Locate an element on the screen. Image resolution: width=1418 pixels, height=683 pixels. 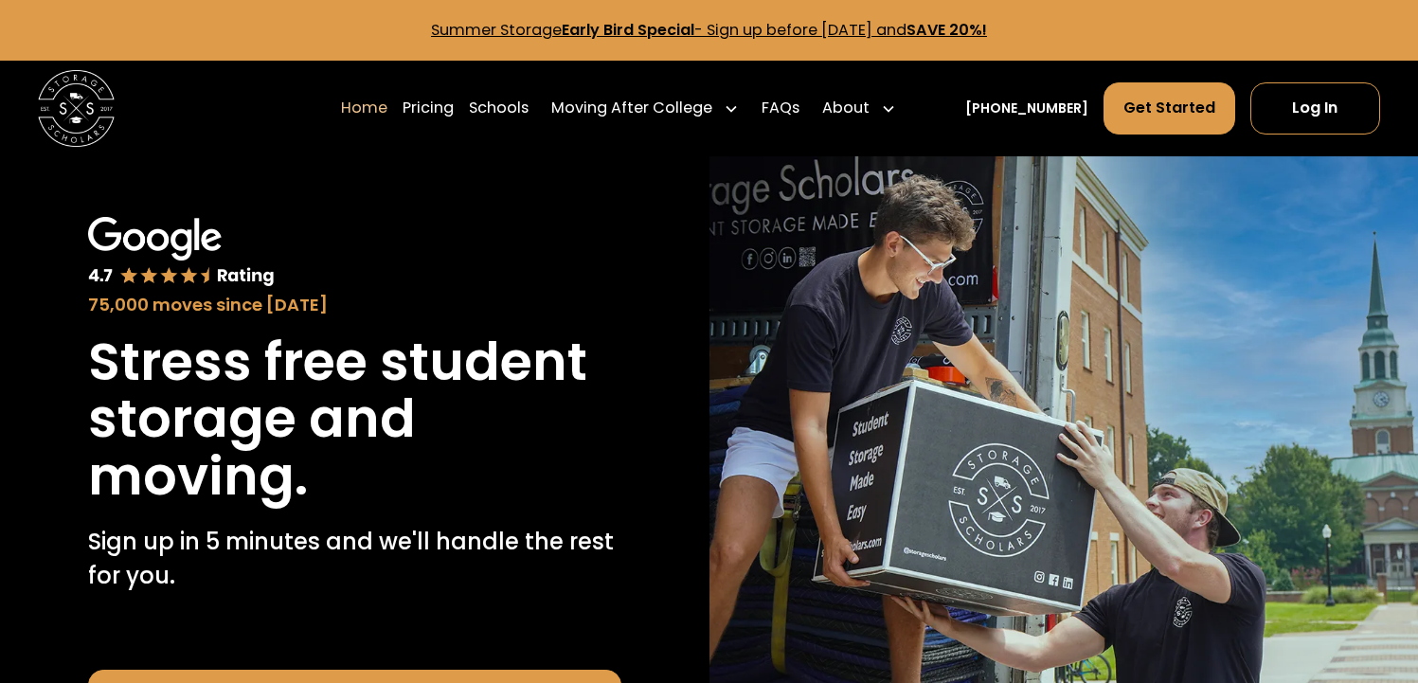
strong: Early Bird Special is located at coordinates (628, 29).